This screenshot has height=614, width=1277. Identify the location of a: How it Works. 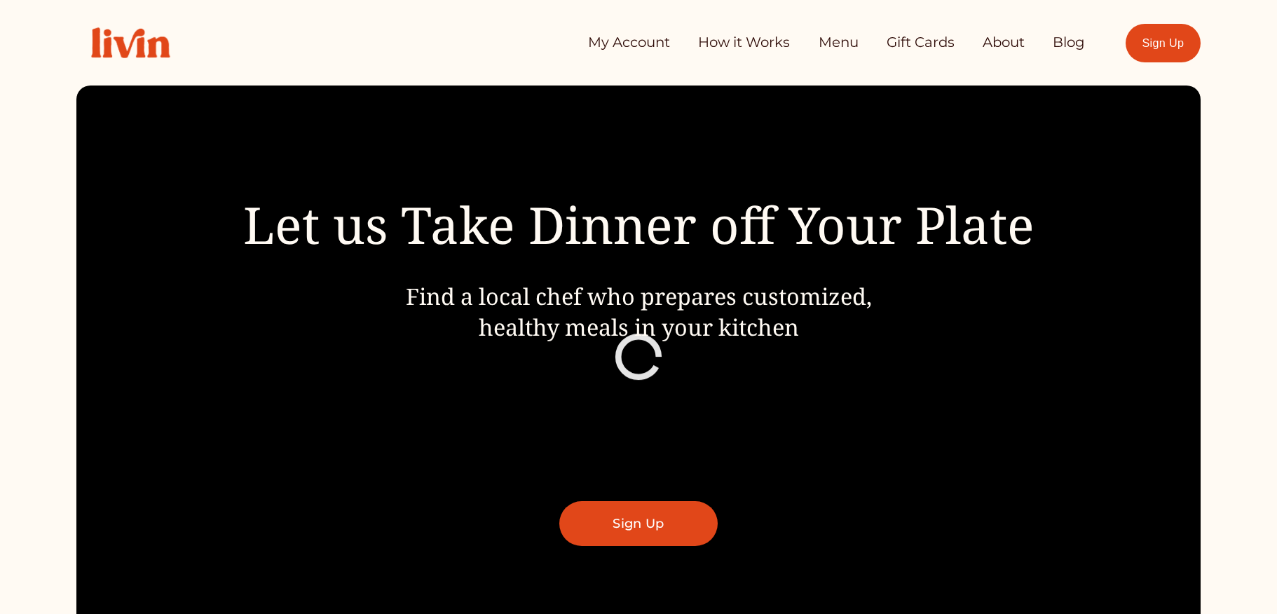
(744, 43).